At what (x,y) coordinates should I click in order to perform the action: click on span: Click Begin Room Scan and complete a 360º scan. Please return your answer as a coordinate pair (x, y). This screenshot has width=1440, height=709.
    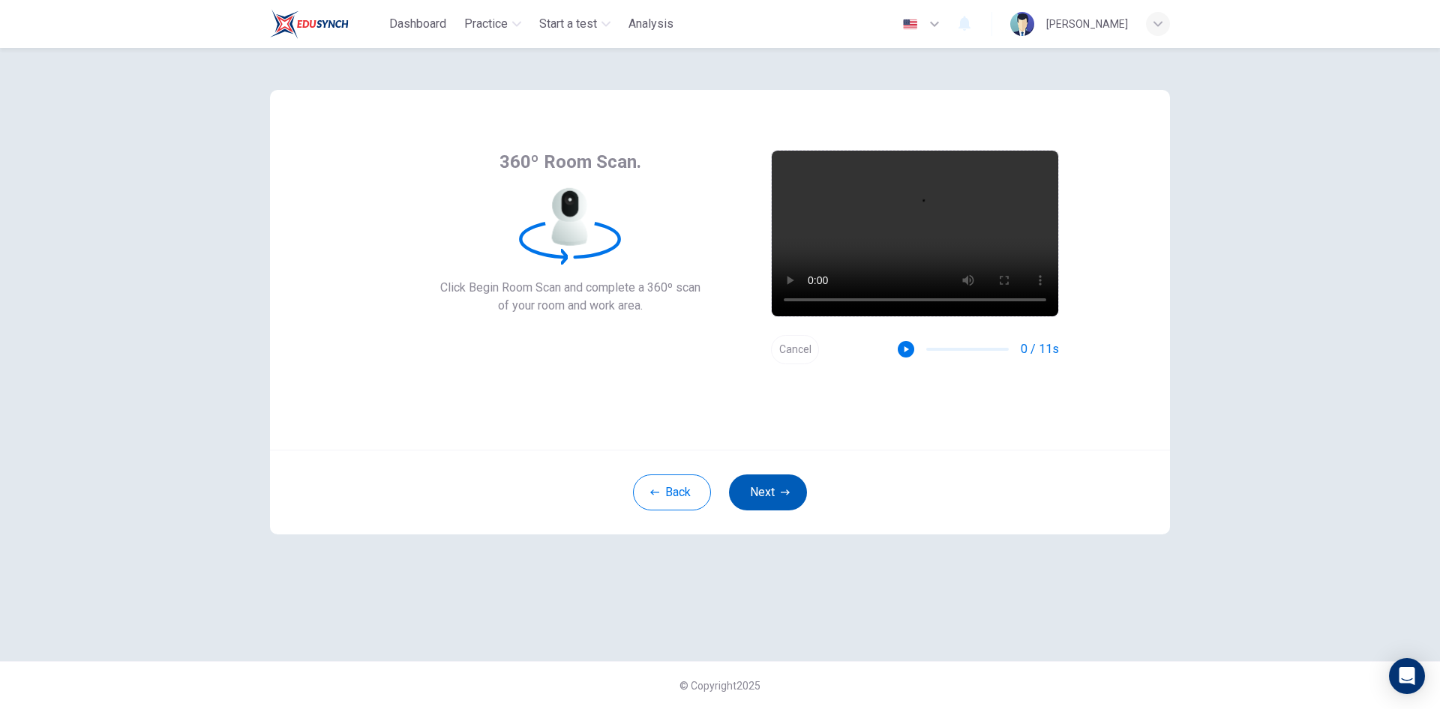
    Looking at the image, I should click on (570, 288).